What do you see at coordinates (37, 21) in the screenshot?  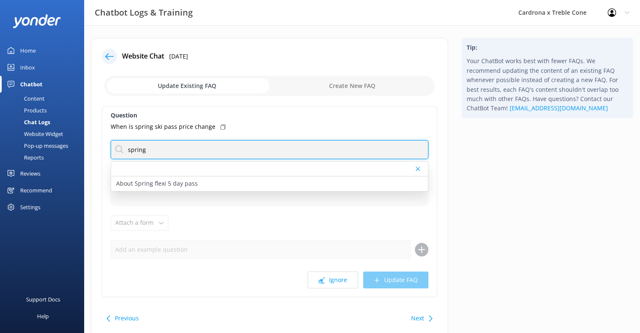 I see `img: yonder-white-logo.png` at bounding box center [37, 21].